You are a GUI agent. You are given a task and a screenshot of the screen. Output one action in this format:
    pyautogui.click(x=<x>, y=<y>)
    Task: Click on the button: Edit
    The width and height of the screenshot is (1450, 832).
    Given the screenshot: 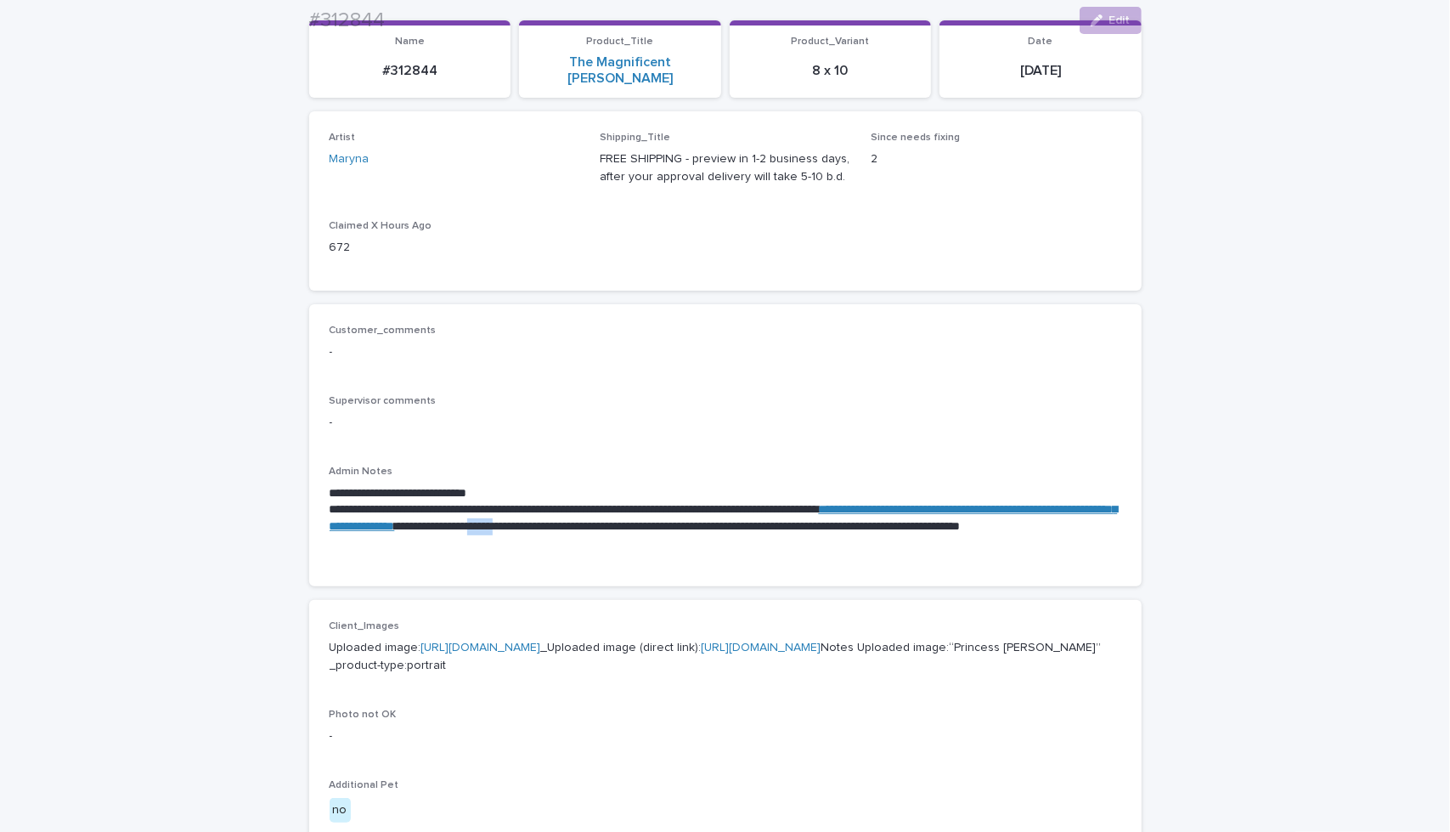 What is the action you would take?
    pyautogui.click(x=1110, y=20)
    